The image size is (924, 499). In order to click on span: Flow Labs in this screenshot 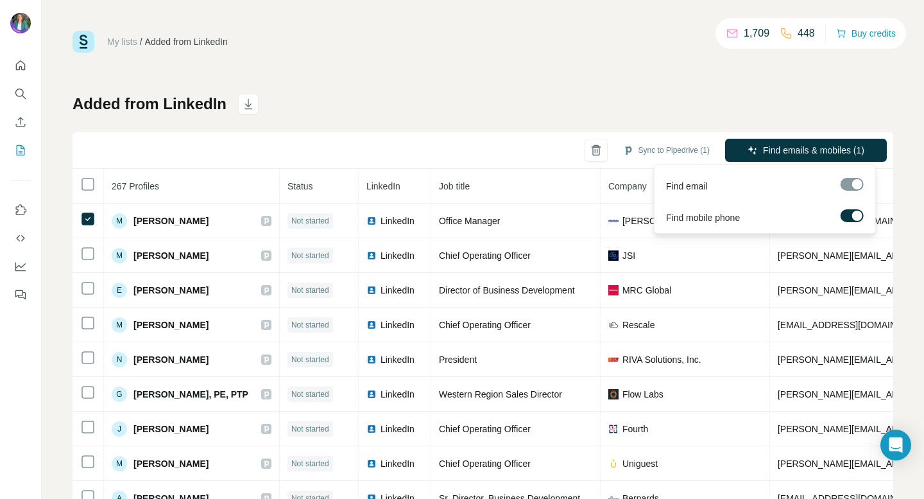, I will do `click(643, 394)`.